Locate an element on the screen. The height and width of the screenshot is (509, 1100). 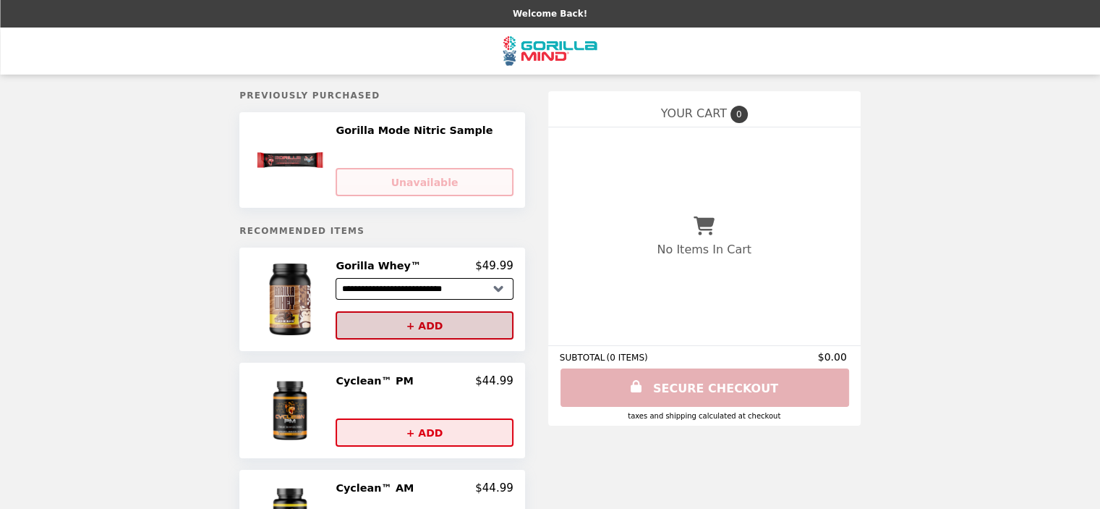
h5: Previously Purchased is located at coordinates (382, 95).